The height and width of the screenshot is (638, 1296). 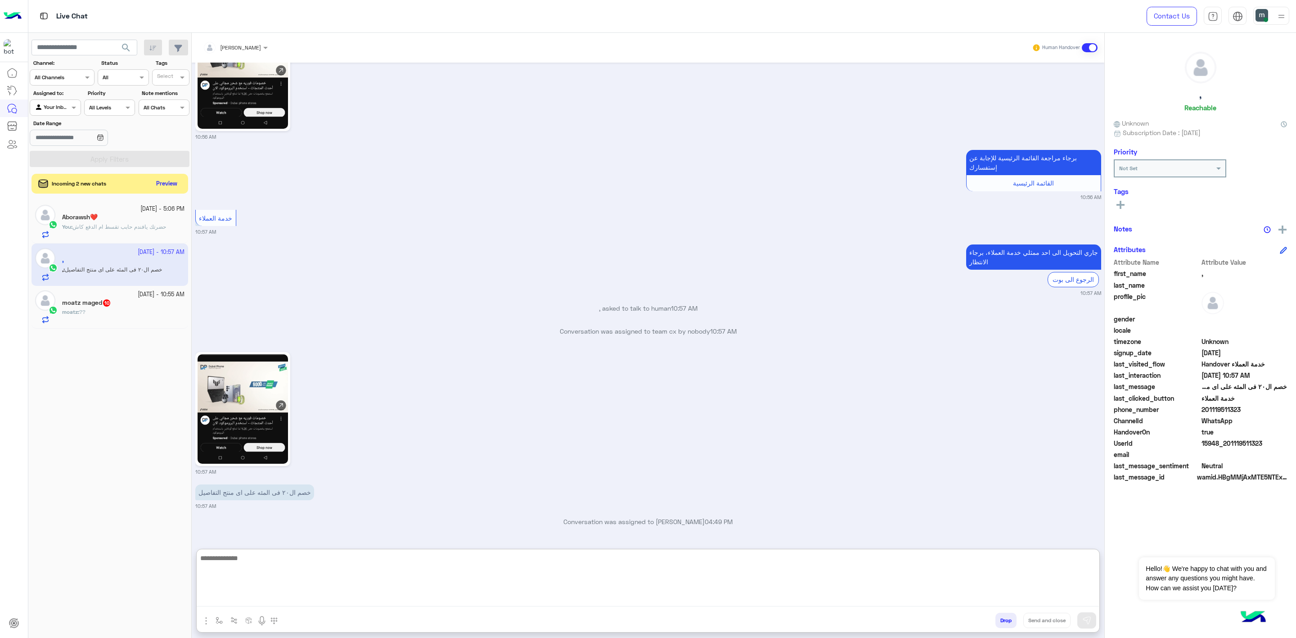 What do you see at coordinates (1157, 285) in the screenshot?
I see `span: last_name` at bounding box center [1157, 285].